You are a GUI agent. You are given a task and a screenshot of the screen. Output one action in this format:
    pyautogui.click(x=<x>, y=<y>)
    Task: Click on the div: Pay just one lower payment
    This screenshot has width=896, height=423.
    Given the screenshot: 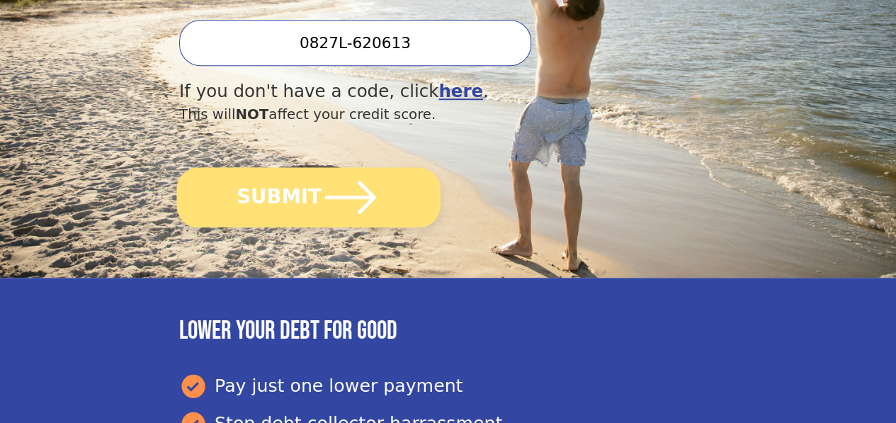 What is the action you would take?
    pyautogui.click(x=448, y=386)
    